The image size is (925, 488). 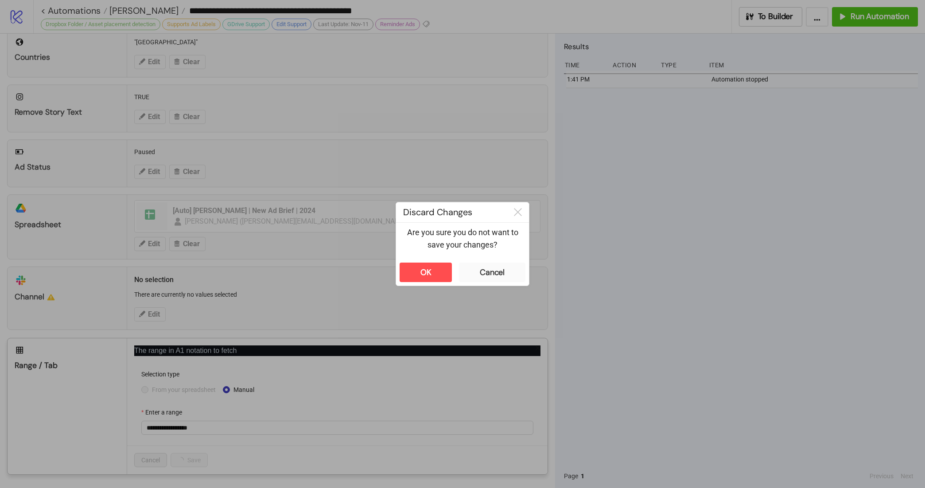 I want to click on button: OK, so click(x=426, y=272).